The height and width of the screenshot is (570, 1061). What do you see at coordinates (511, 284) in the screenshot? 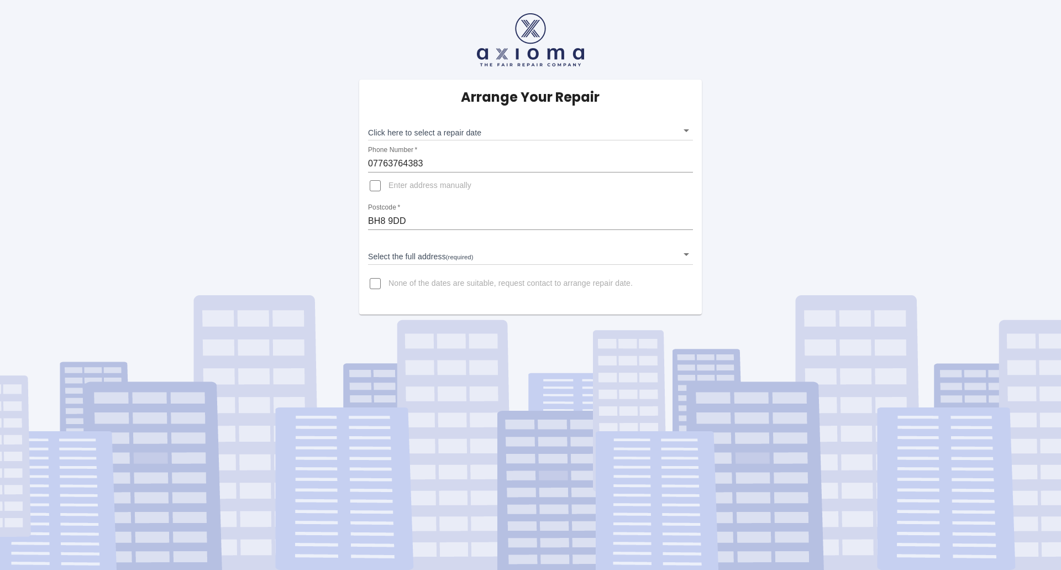
I see `span: None of the dates are suitable, request contact to arrange repair date.` at bounding box center [511, 284].